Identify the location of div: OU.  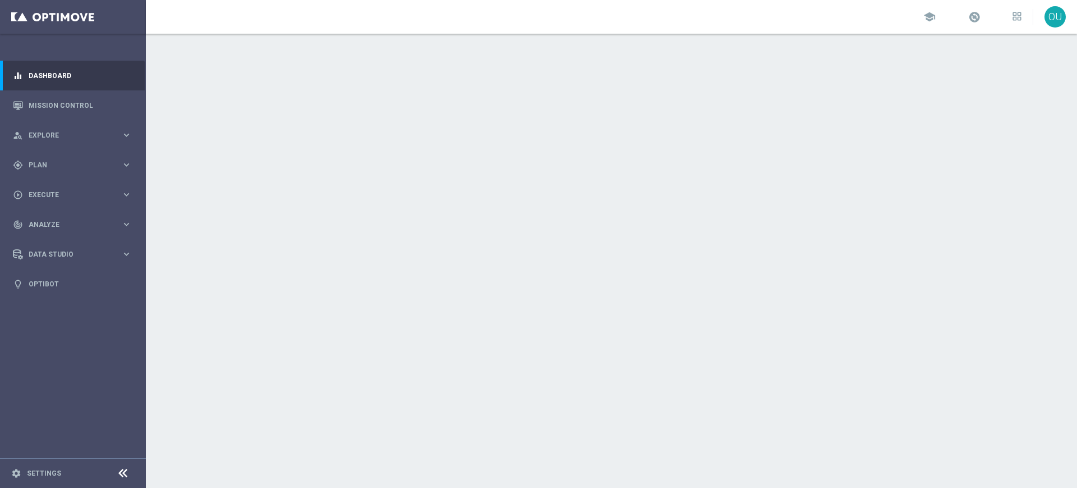
(1055, 17).